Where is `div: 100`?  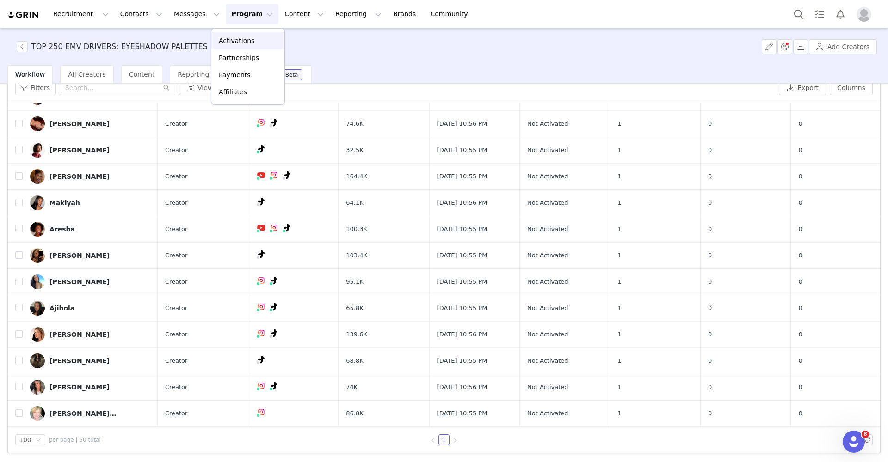 div: 100 is located at coordinates (25, 440).